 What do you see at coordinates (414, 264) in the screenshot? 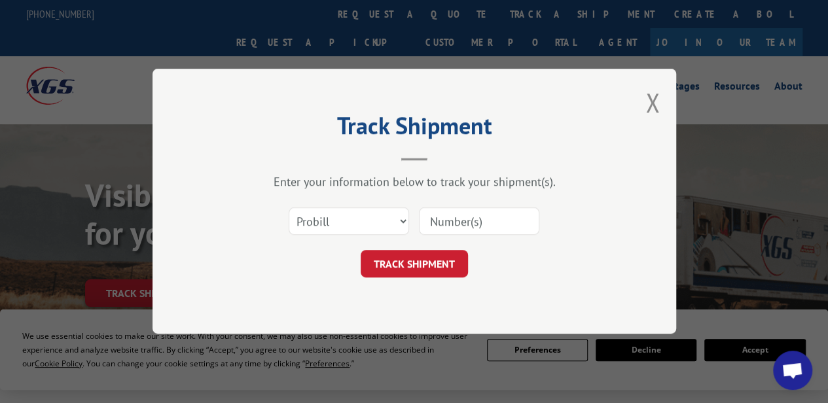
I see `button: TRACK SHIPMENT` at bounding box center [414, 264].